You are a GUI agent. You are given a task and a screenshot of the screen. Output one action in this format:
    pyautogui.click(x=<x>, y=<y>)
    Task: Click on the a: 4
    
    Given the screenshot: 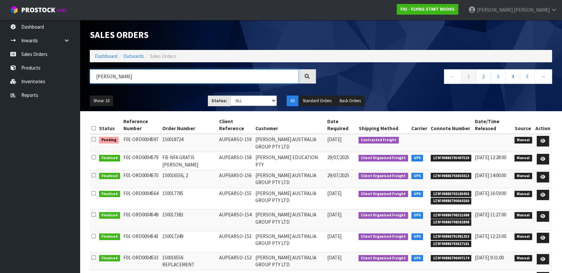 What is the action you would take?
    pyautogui.click(x=513, y=76)
    